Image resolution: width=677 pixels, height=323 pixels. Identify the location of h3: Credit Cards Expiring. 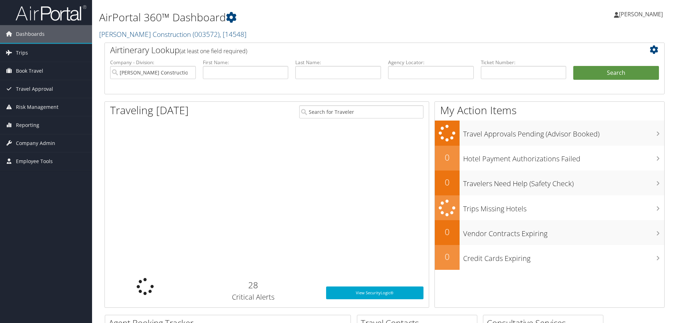
(564, 257).